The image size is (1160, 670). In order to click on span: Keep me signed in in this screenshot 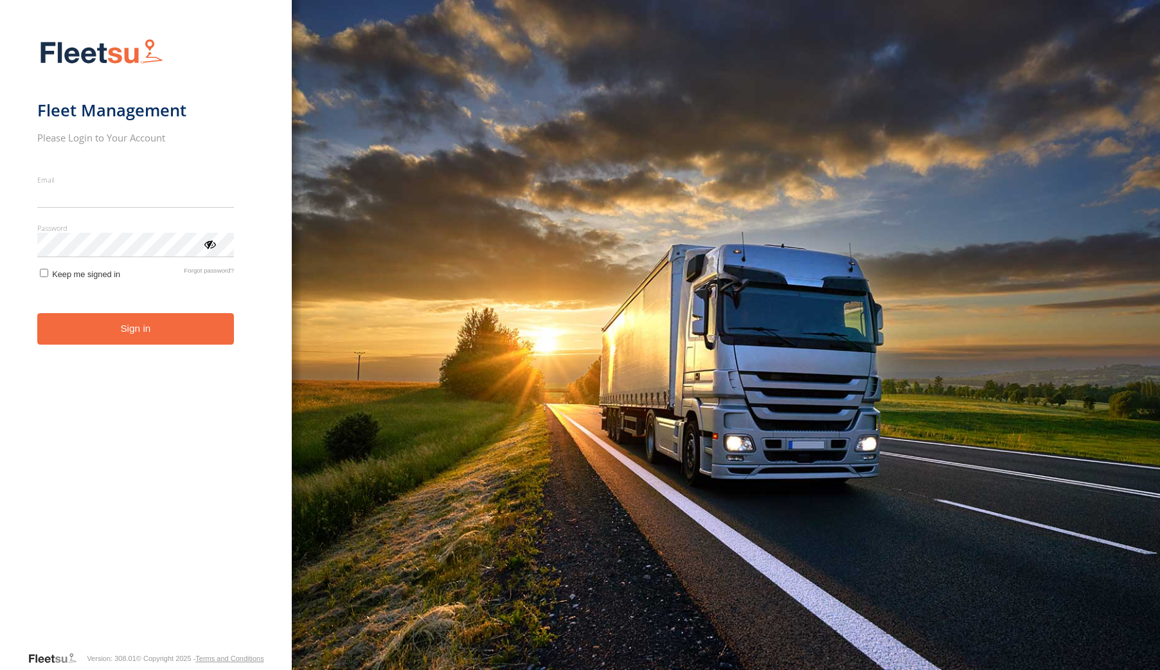, I will do `click(86, 274)`.